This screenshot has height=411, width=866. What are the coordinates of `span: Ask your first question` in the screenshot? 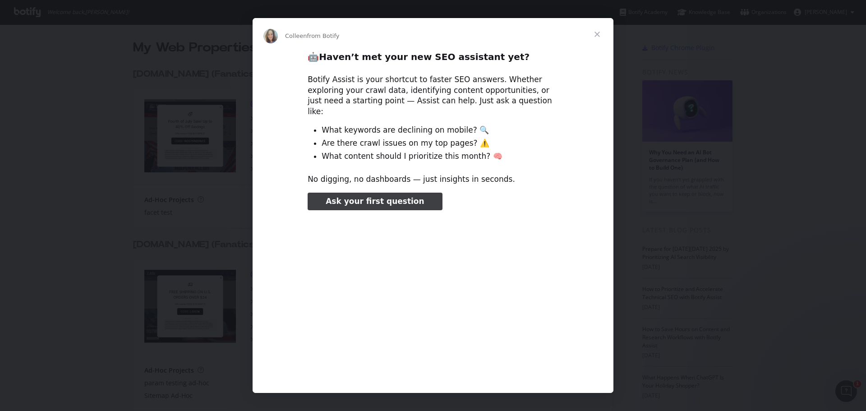 It's located at (375, 201).